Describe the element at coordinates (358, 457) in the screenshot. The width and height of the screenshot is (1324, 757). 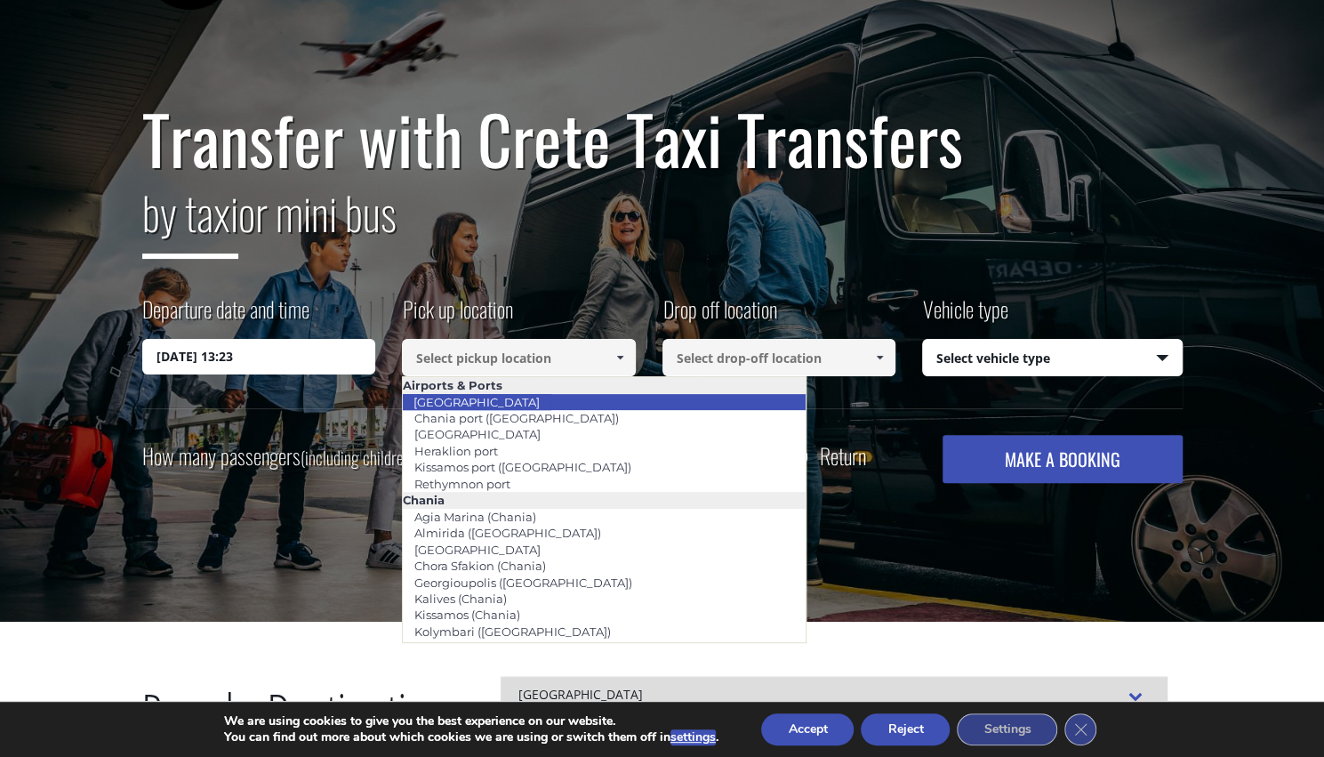
I see `small: (including children)` at that location.